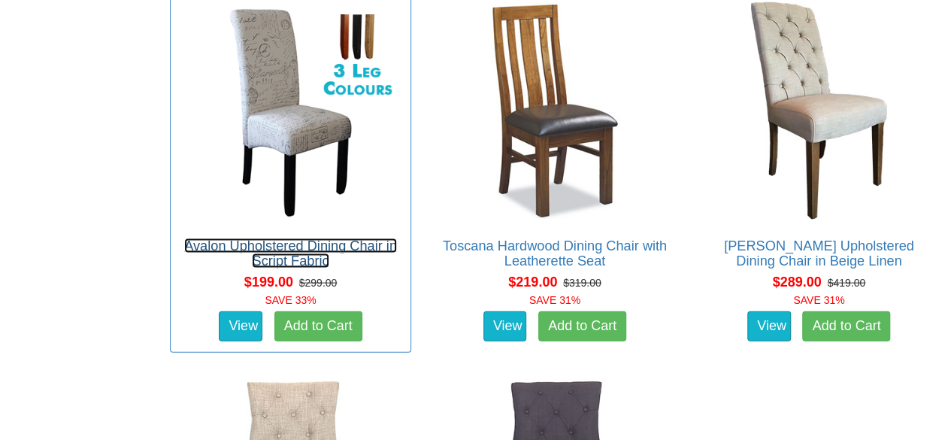  Describe the element at coordinates (582, 283) in the screenshot. I see `del: $319.00` at that location.